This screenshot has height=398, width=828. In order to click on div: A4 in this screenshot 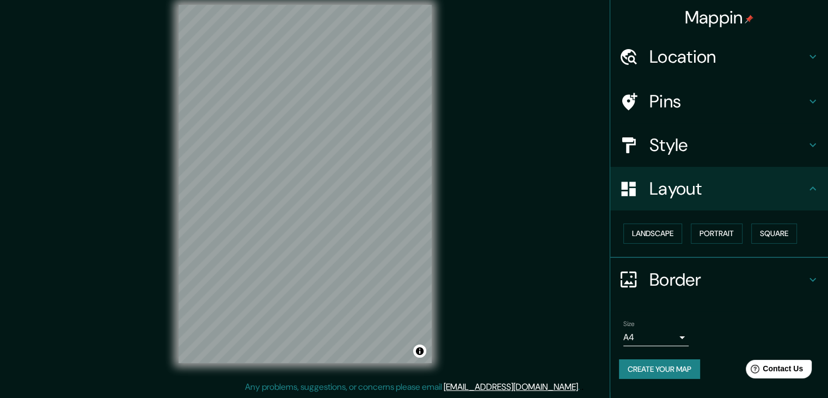, I will do `click(656, 337)`.